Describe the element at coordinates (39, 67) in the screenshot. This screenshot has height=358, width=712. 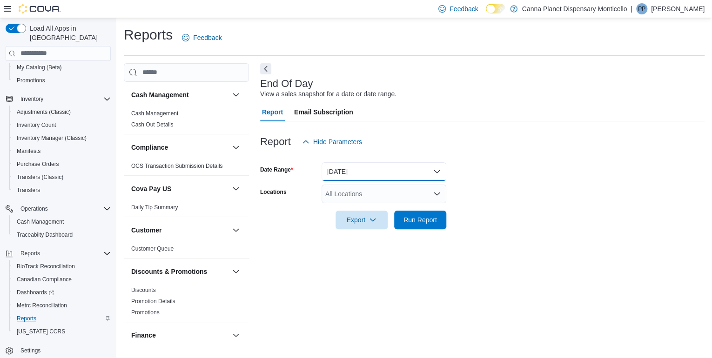
I see `a: My Catalog (Beta)` at that location.